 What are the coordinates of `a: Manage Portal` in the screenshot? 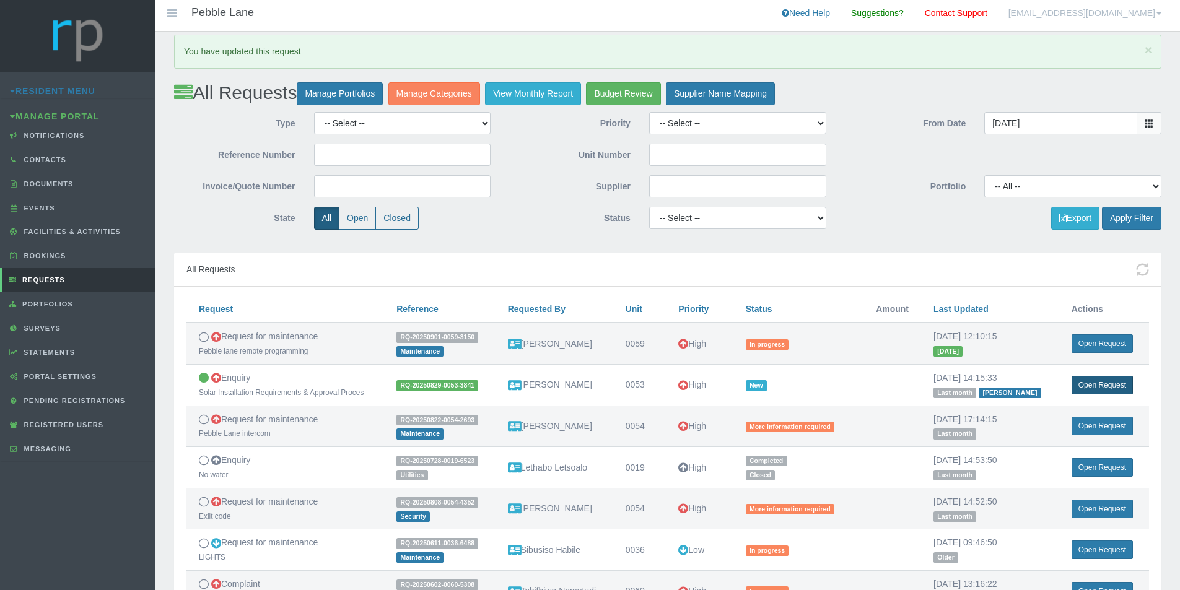 It's located at (55, 116).